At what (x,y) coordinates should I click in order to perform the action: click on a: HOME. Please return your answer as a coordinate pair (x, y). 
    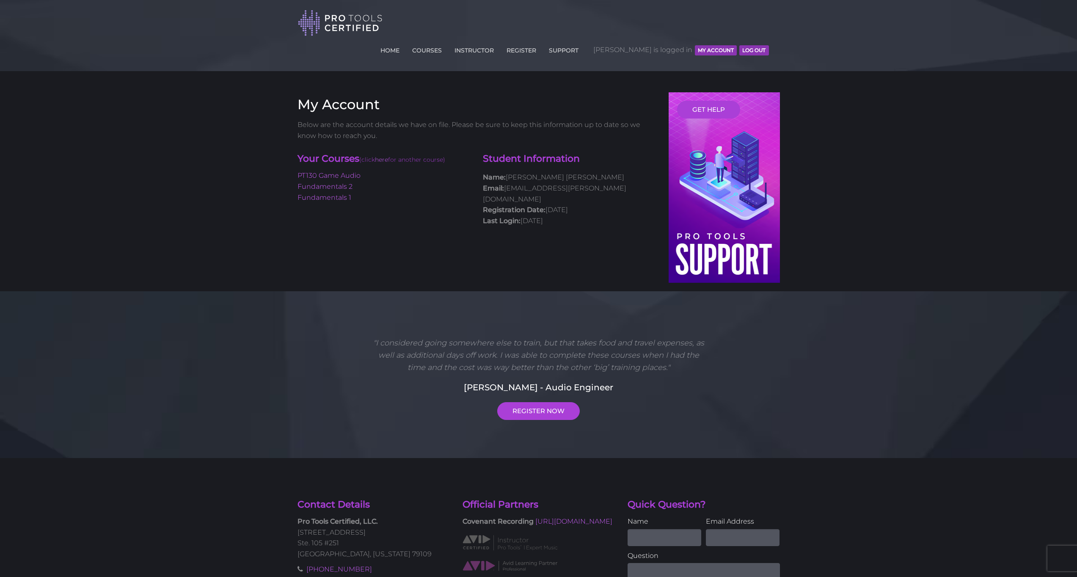
    Looking at the image, I should click on (390, 49).